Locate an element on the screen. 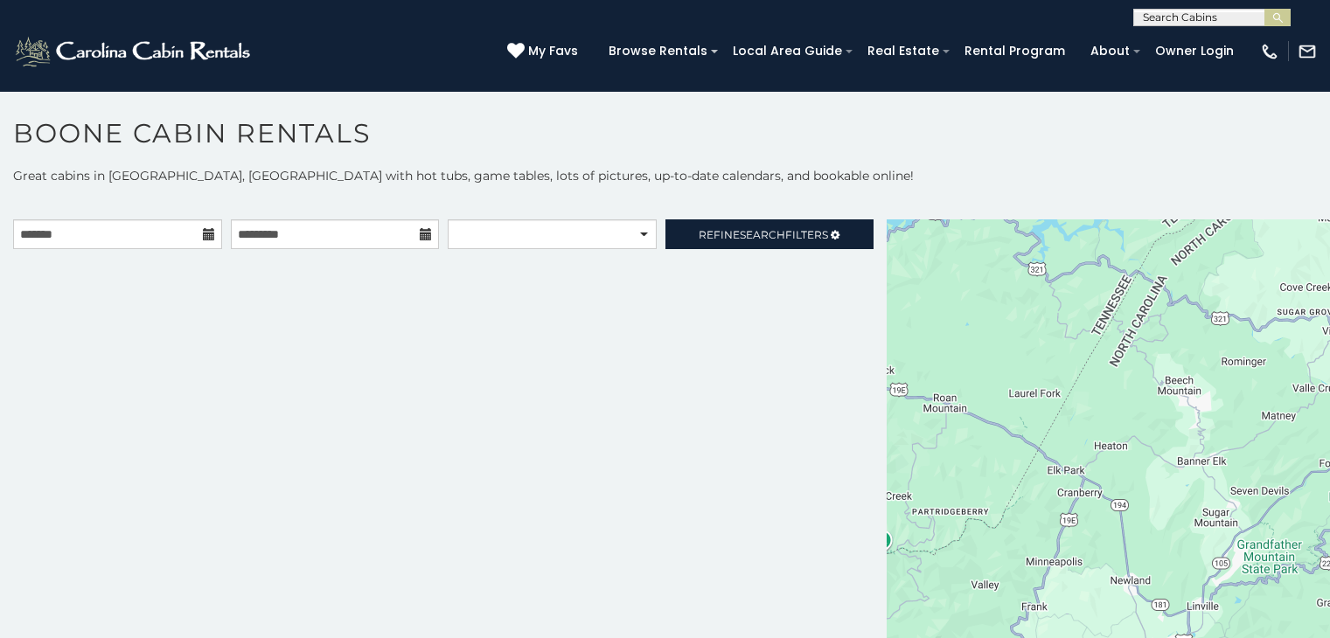  img: White-1-2.png is located at coordinates (134, 52).